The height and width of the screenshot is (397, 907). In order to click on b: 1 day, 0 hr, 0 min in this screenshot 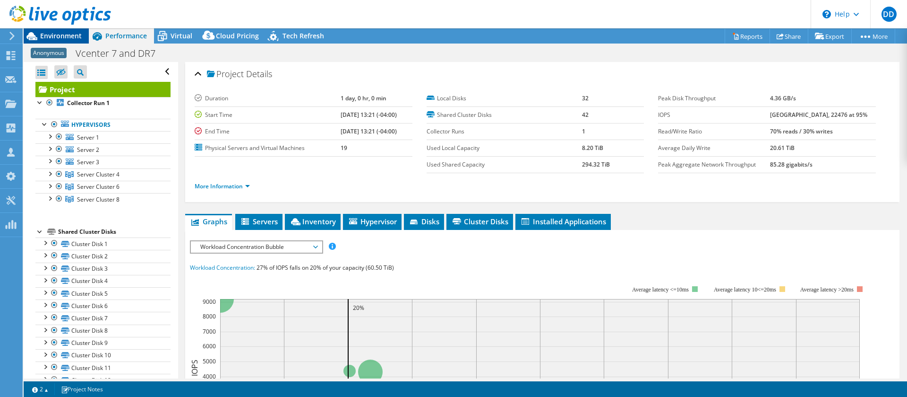, I will do `click(363, 98)`.